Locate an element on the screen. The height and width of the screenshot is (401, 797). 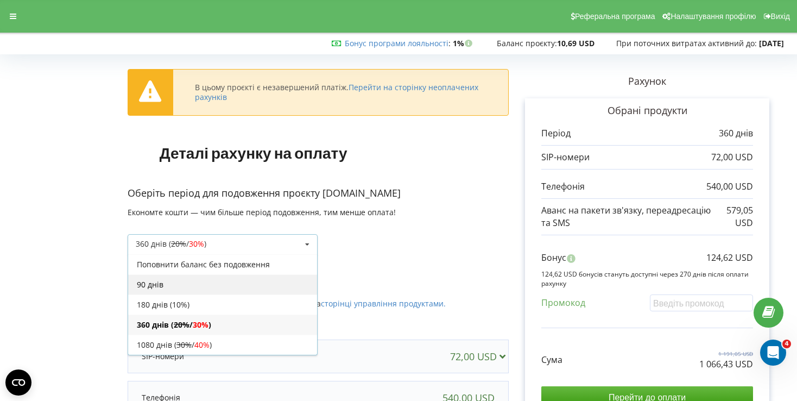
p: Бонус is located at coordinates (554, 257).